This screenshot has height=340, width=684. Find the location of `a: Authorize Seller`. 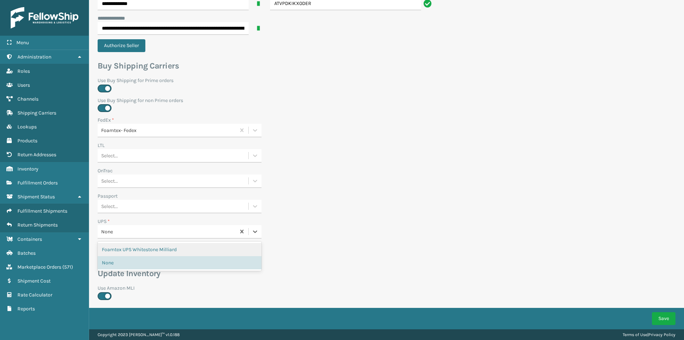

a: Authorize Seller is located at coordinates (124, 45).